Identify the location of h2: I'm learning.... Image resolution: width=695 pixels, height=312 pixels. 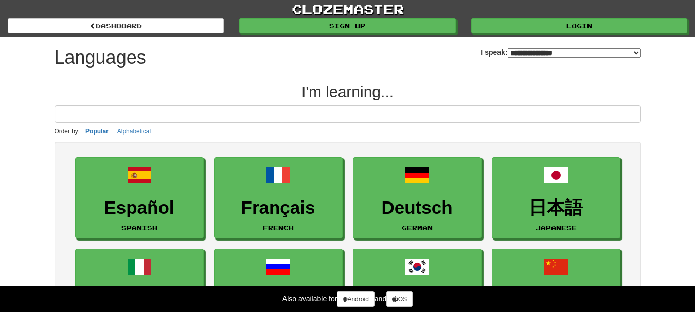
(348, 92).